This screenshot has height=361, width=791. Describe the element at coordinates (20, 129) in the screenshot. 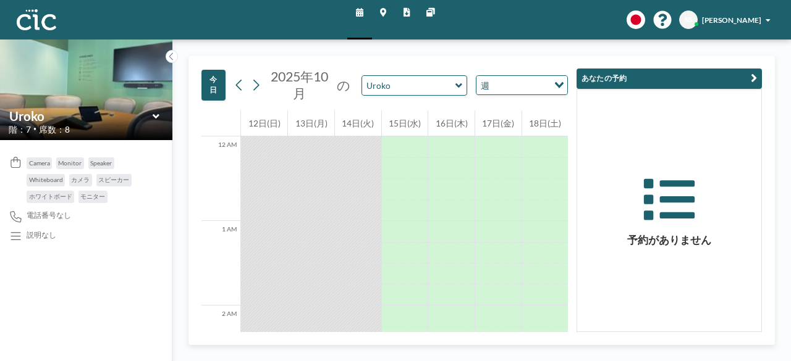

I see `span: 階：7` at that location.